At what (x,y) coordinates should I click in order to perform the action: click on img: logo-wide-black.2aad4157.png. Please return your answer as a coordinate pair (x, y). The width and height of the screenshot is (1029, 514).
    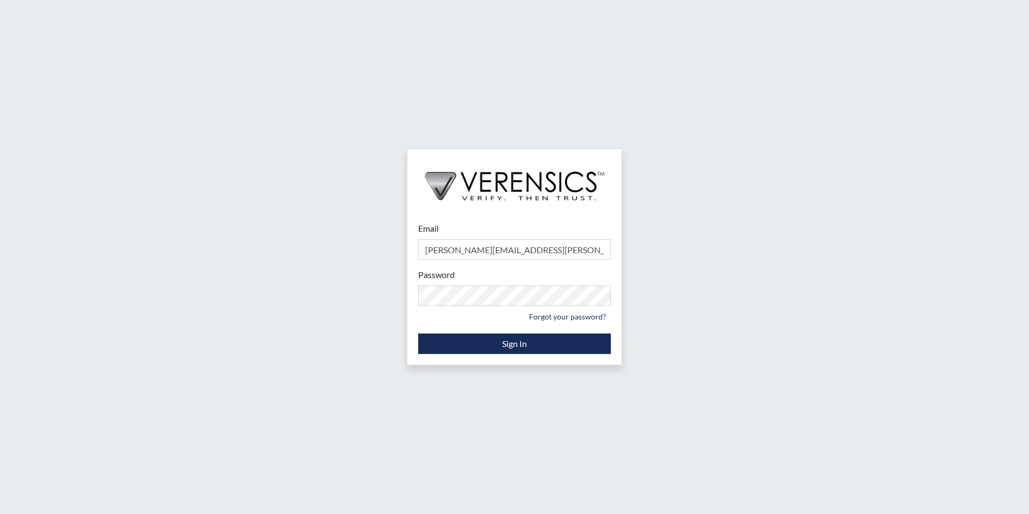
    Looking at the image, I should click on (515, 180).